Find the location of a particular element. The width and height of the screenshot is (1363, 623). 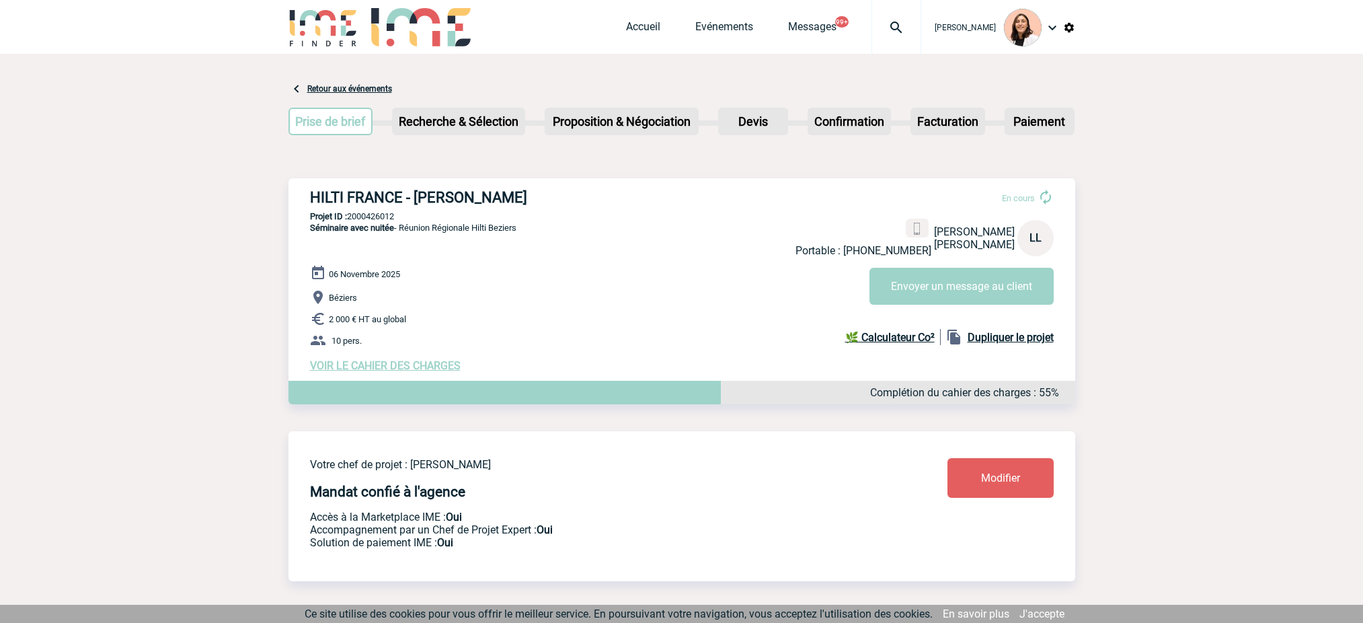

a: VOIR LE CAHIER DES CHARGES is located at coordinates (385, 365).